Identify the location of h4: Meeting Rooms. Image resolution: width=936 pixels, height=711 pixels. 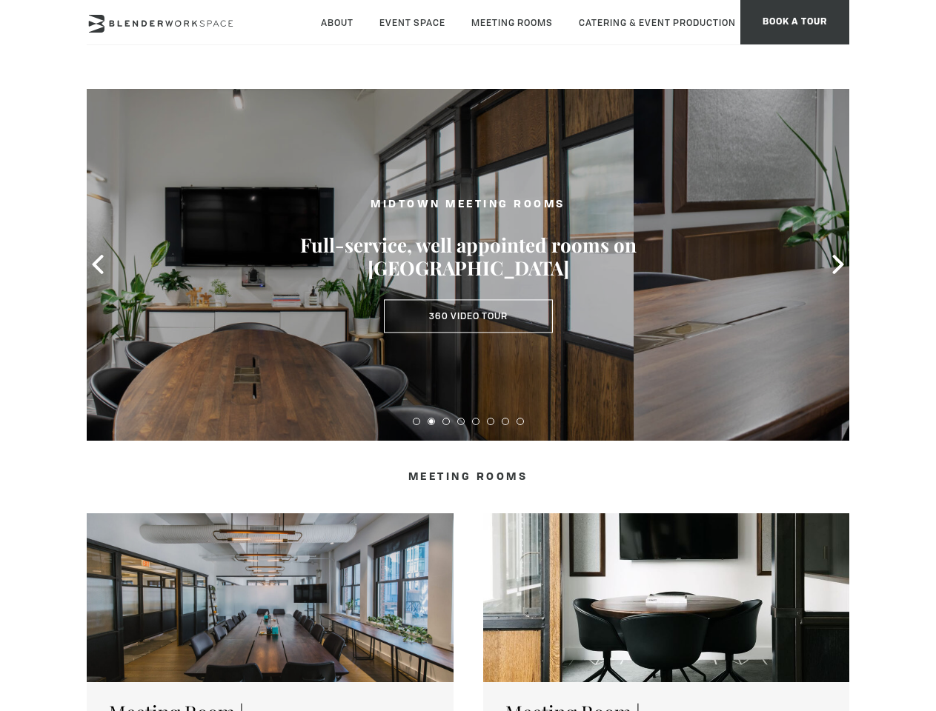
(467, 477).